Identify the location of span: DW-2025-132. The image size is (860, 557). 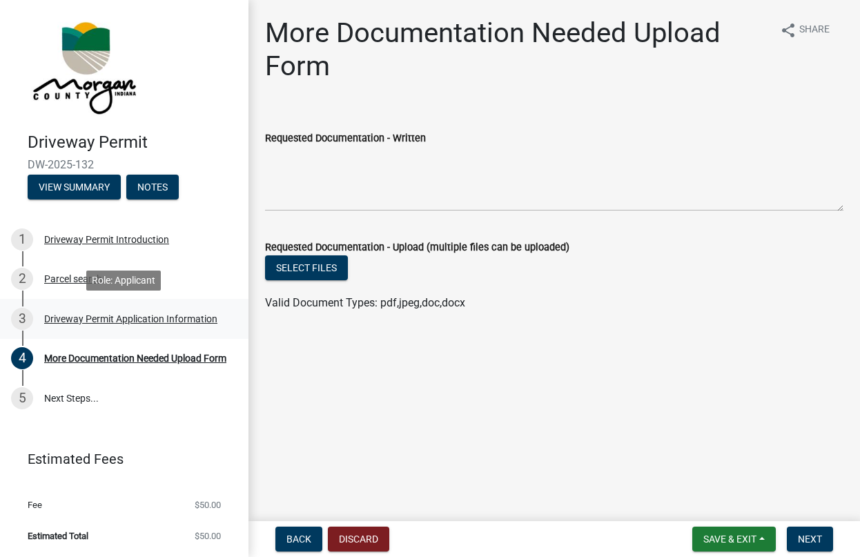
(124, 164).